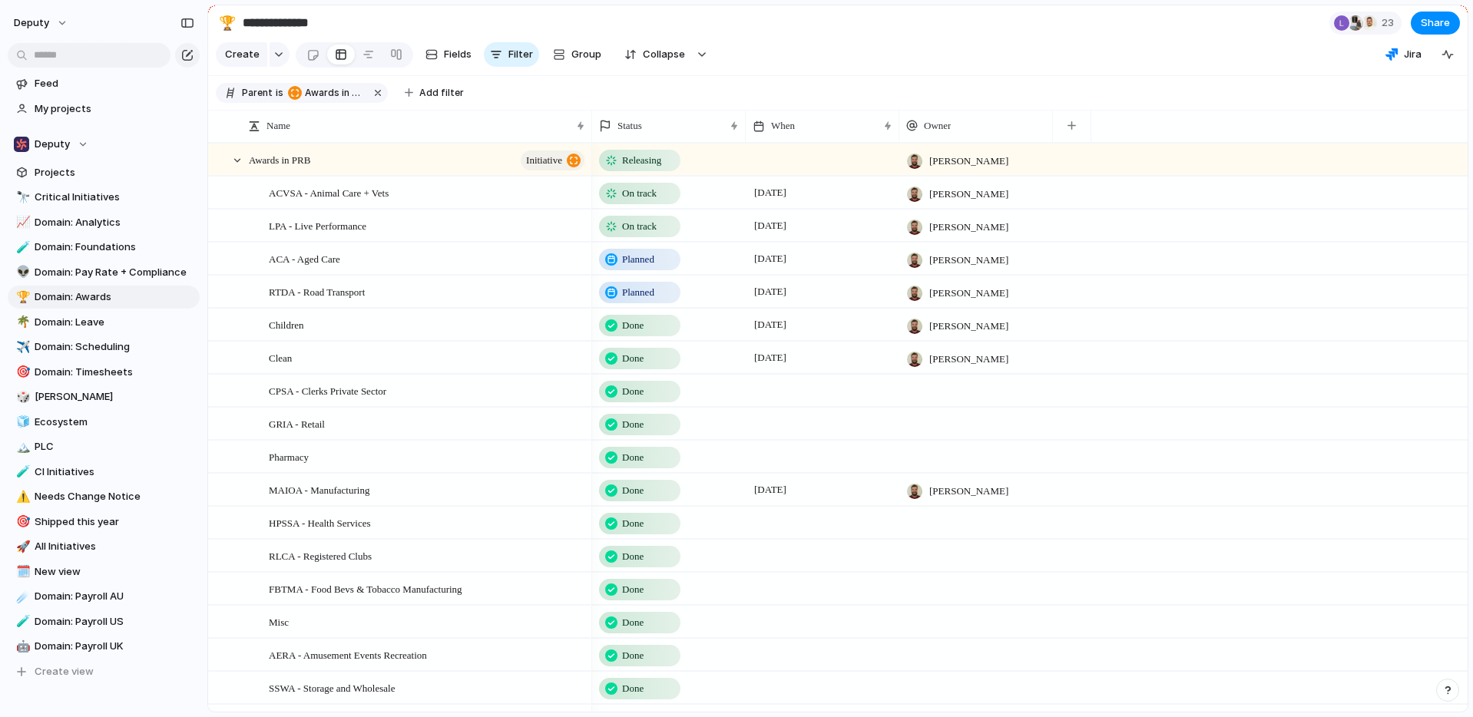  What do you see at coordinates (104, 447) in the screenshot?
I see `div: 🏔️PLC` at bounding box center [104, 447].